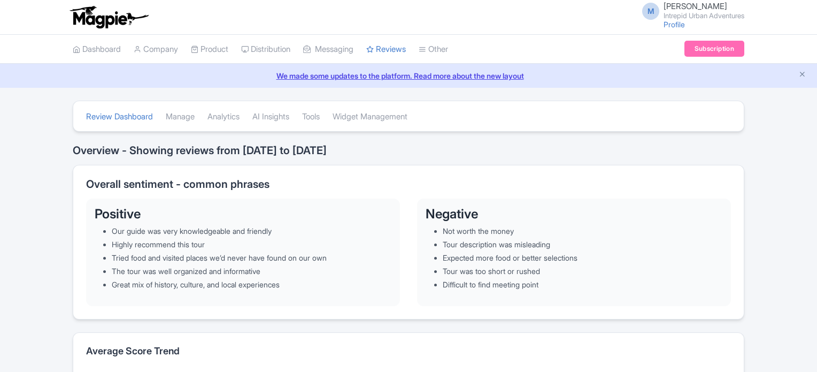 Image resolution: width=817 pixels, height=372 pixels. I want to click on small: Intrepid Urban Adventures, so click(704, 16).